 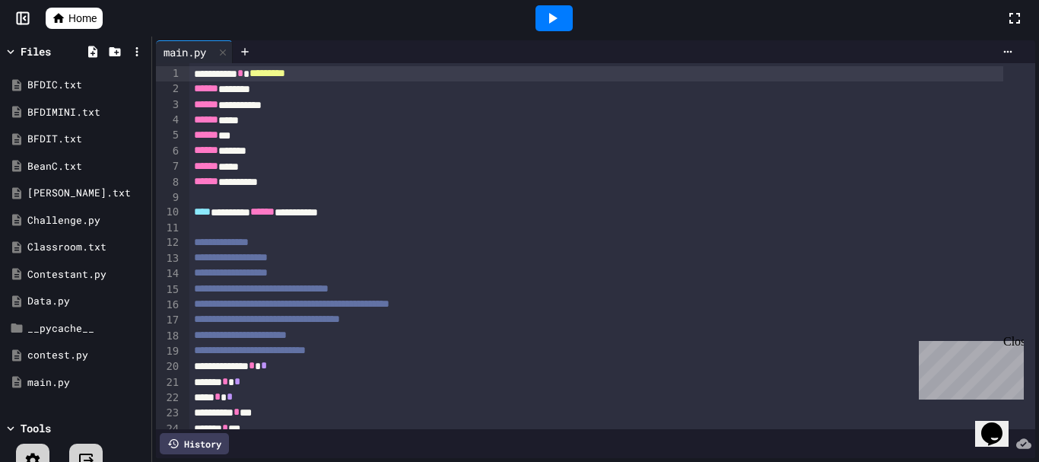 What do you see at coordinates (168, 167) in the screenshot?
I see `div: 7` at bounding box center [168, 167].